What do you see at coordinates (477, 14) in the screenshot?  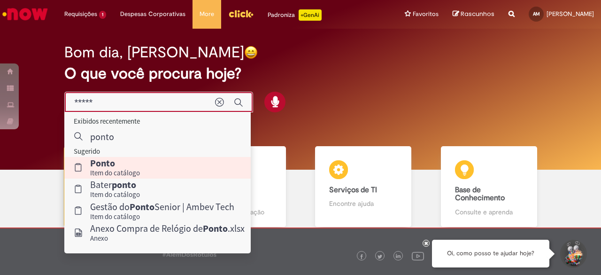 I see `span: Rascunhos` at bounding box center [477, 14].